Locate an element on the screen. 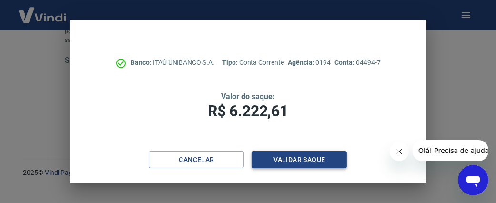 This screenshot has height=203, width=496. span: R$ 6.222,61 is located at coordinates (248, 111).